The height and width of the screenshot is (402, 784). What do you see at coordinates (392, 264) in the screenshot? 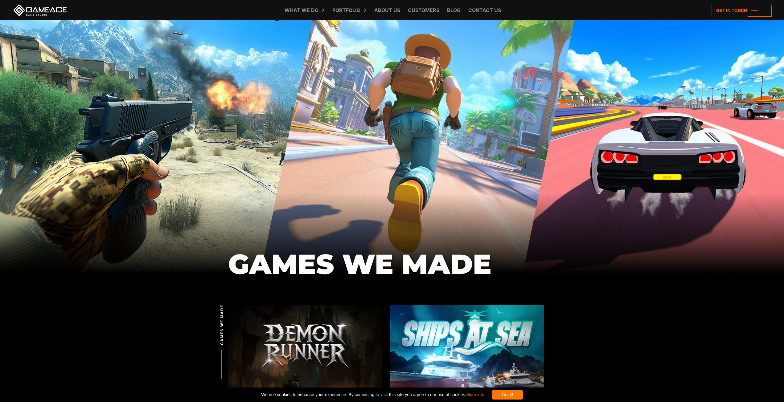
I see `h1: GAMES WE MADE` at bounding box center [392, 264].